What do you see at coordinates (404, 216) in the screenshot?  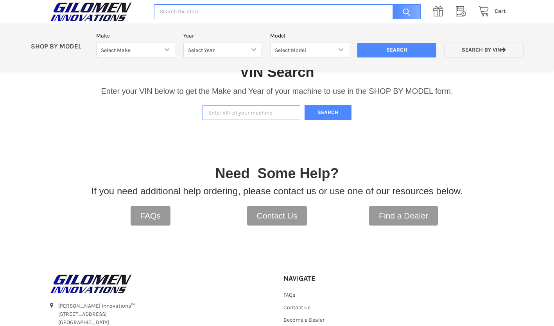 I see `a: Find a Dealer` at bounding box center [404, 216].